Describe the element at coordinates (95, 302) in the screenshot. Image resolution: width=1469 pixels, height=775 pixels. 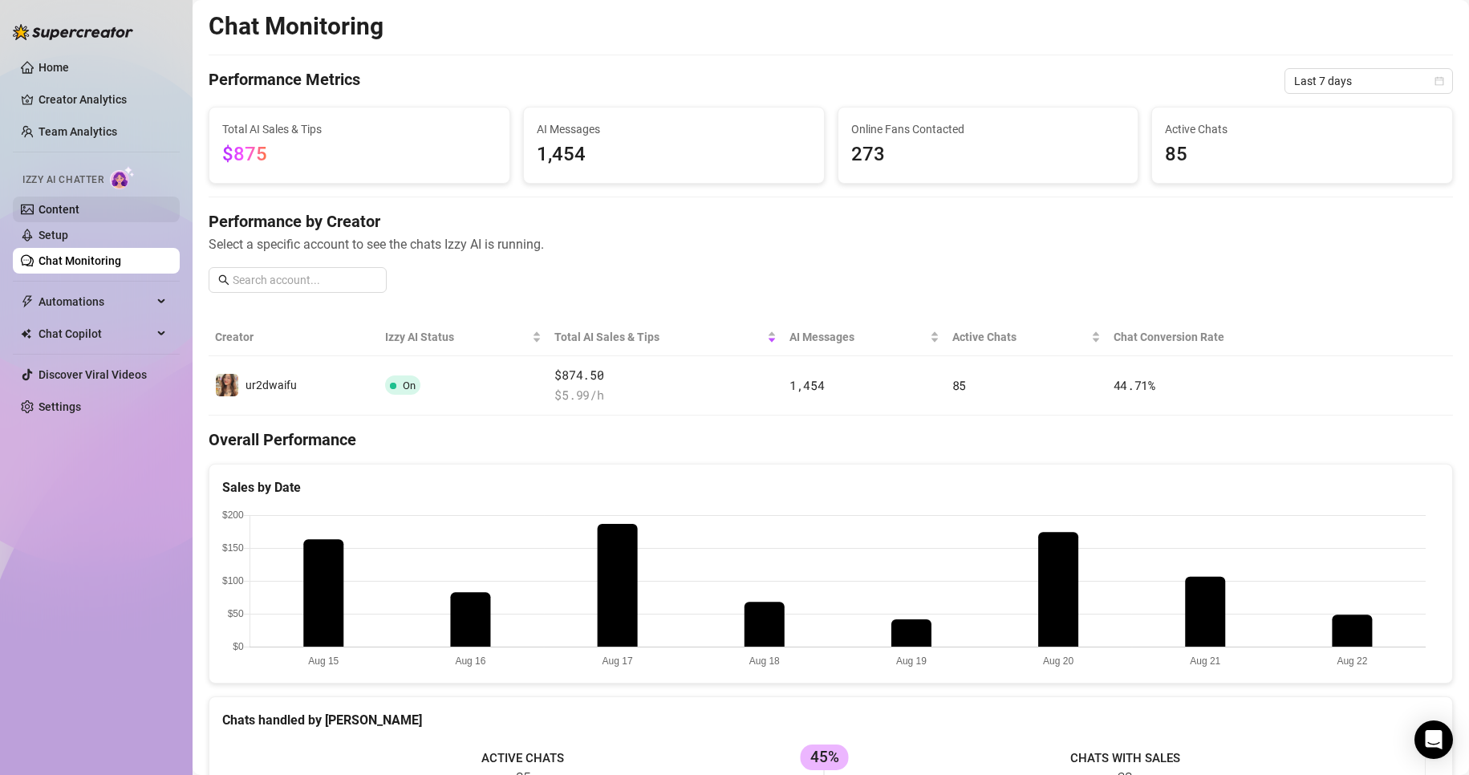
I see `span: Automations` at that location.